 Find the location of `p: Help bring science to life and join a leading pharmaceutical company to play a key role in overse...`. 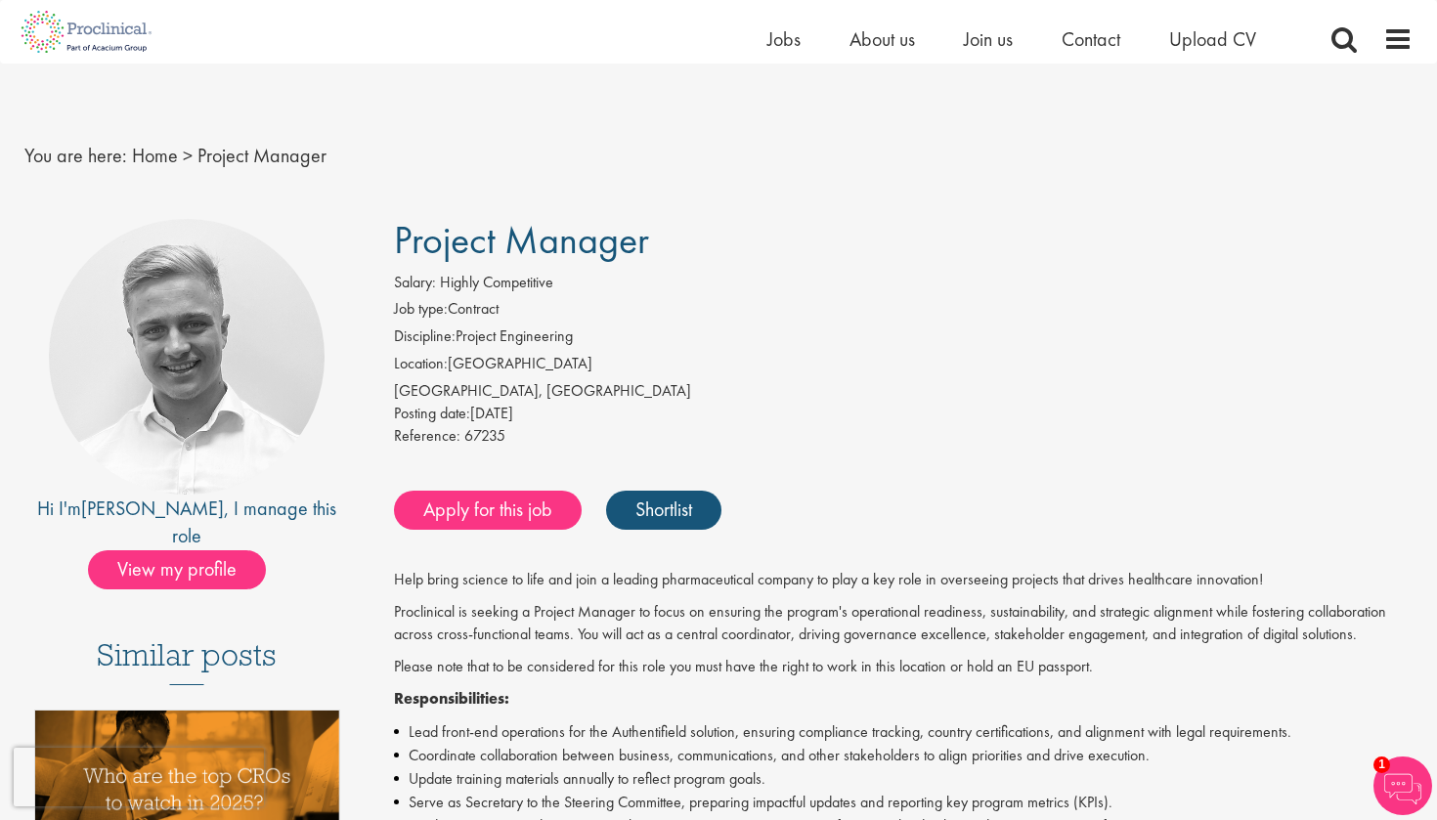

p: Help bring science to life and join a leading pharmaceutical company to play a key role in overse... is located at coordinates (903, 580).